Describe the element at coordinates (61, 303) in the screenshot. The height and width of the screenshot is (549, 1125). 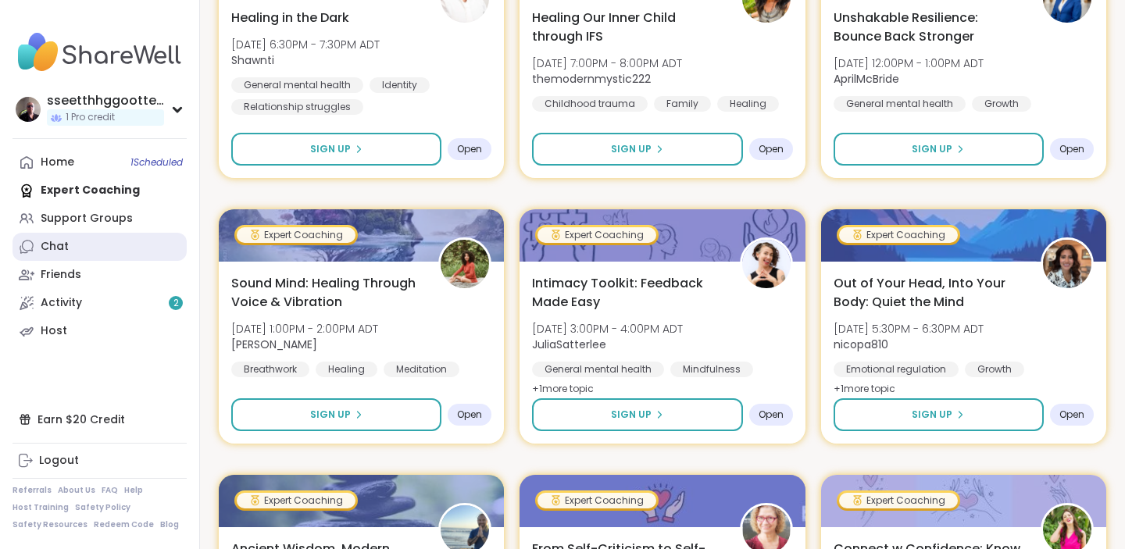
I see `div: Activity` at that location.